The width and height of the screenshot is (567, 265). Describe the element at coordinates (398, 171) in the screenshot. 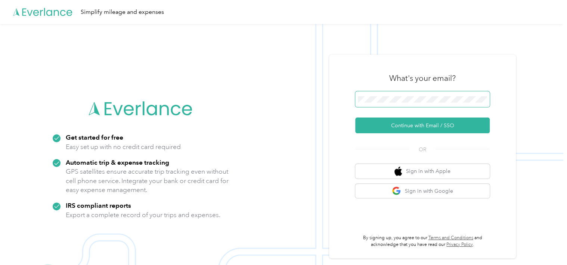

I see `img: apple logo` at that location.